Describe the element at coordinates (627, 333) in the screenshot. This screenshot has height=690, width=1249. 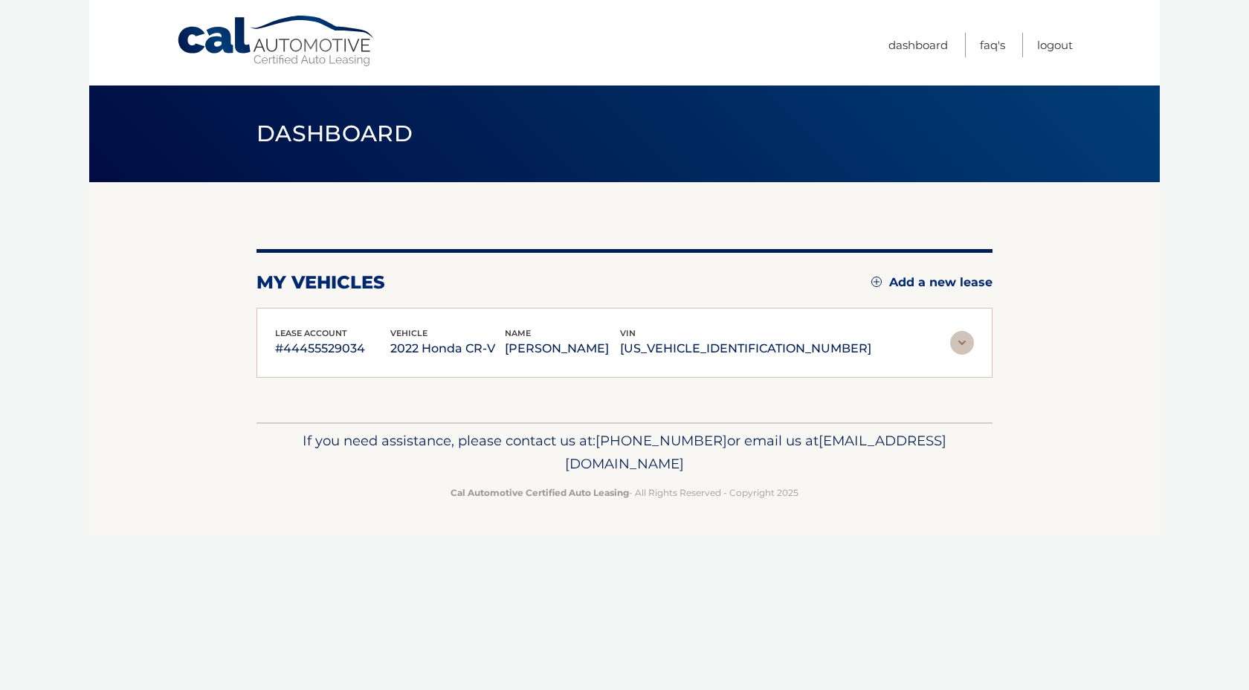
I see `span: vin` at that location.